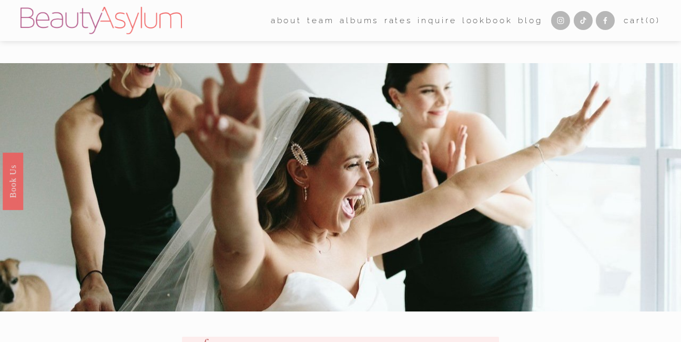 Image resolution: width=681 pixels, height=342 pixels. What do you see at coordinates (583, 20) in the screenshot?
I see `a: TikTok` at bounding box center [583, 20].